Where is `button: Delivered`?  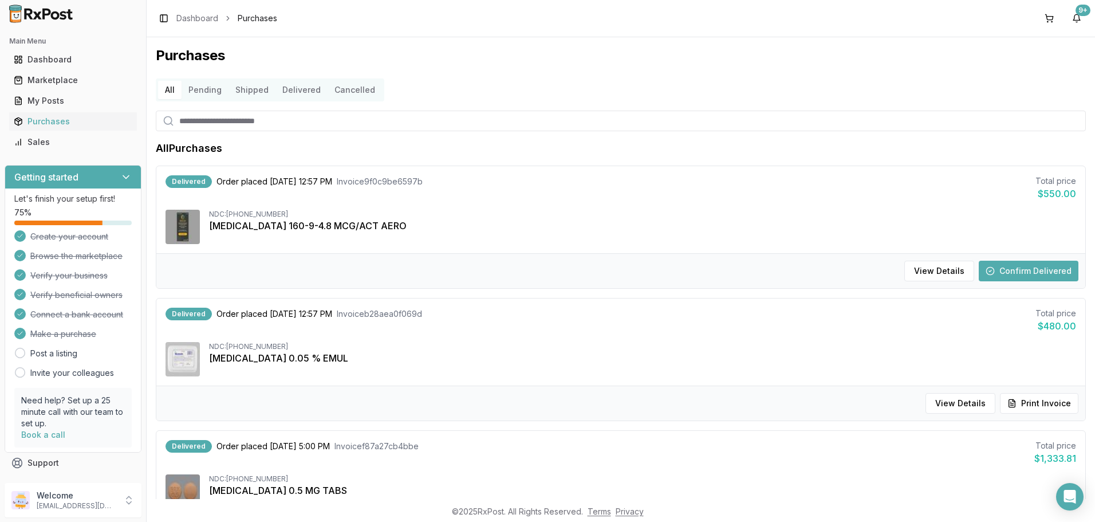
button: Delivered is located at coordinates (301, 90).